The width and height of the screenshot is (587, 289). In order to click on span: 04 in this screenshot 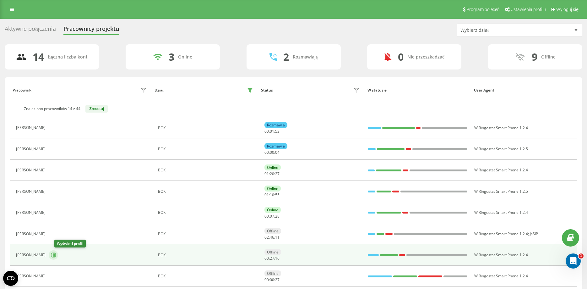, I will do `click(277, 152)`.